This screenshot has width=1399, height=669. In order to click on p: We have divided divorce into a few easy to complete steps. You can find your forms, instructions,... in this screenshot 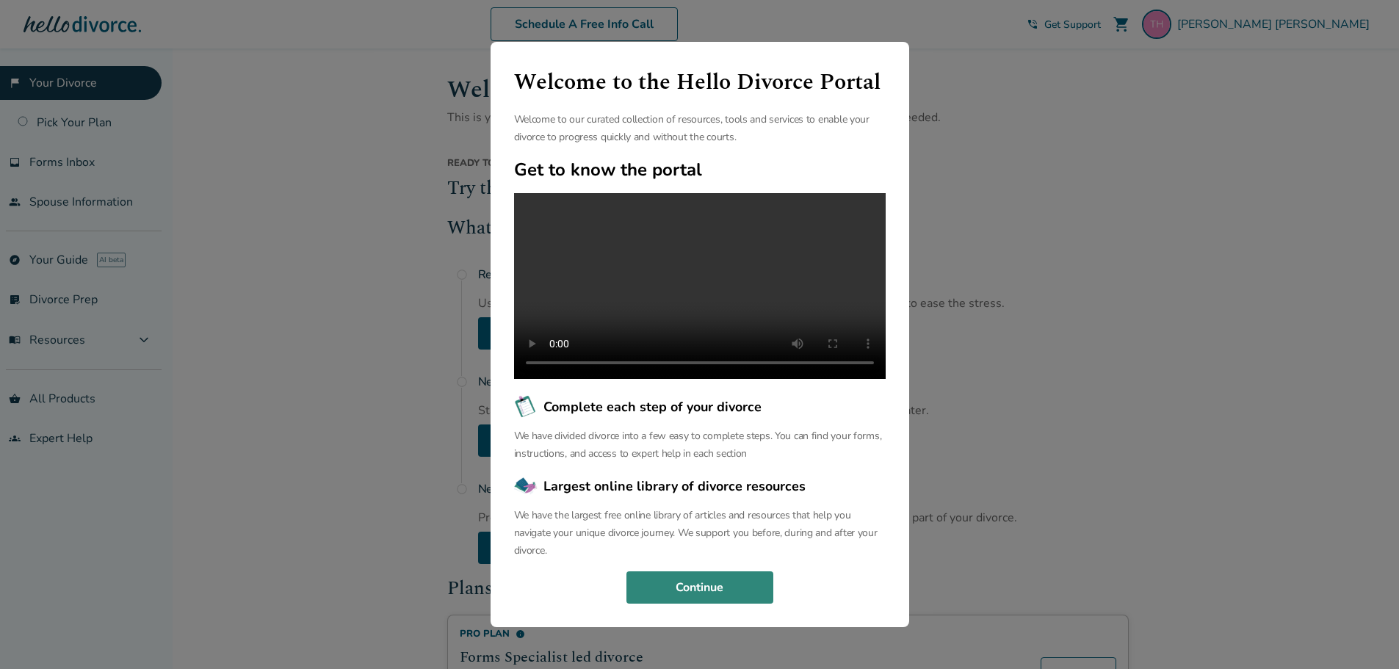, I will do `click(700, 445)`.